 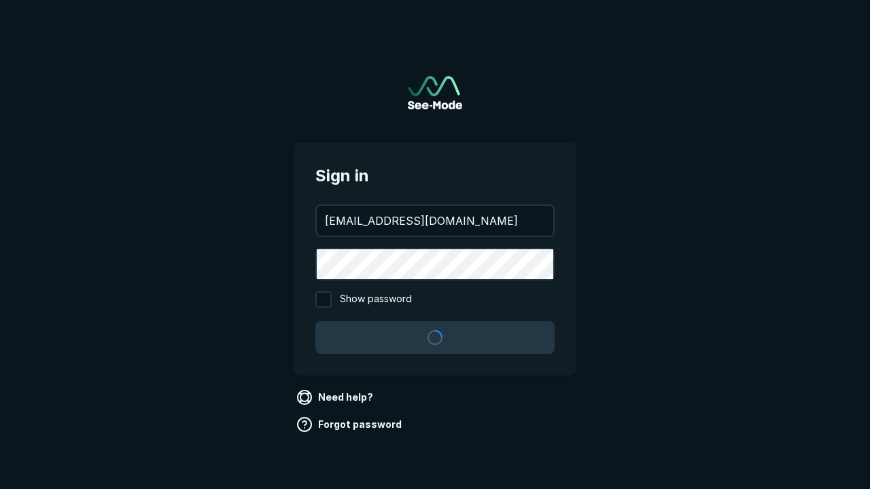 What do you see at coordinates (350, 425) in the screenshot?
I see `a: Forgot password` at bounding box center [350, 425].